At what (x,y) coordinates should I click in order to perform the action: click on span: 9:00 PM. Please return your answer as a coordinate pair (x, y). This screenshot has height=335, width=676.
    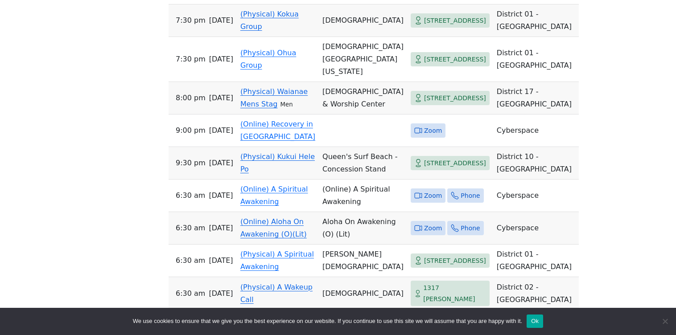
    Looking at the image, I should click on (190, 131).